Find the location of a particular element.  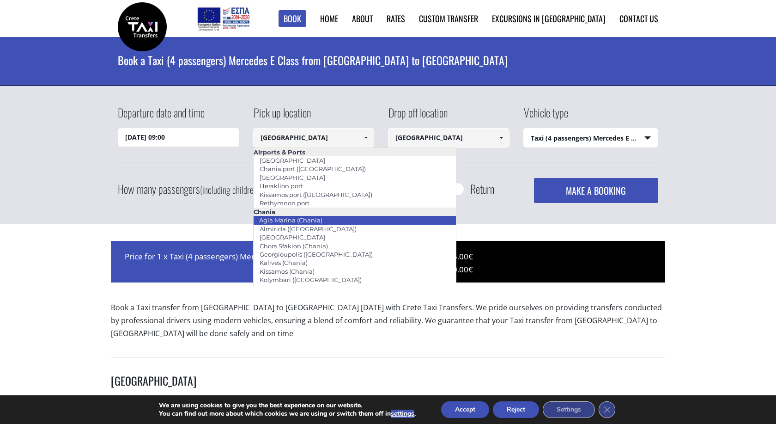

label: Vehicle type is located at coordinates (546, 116).